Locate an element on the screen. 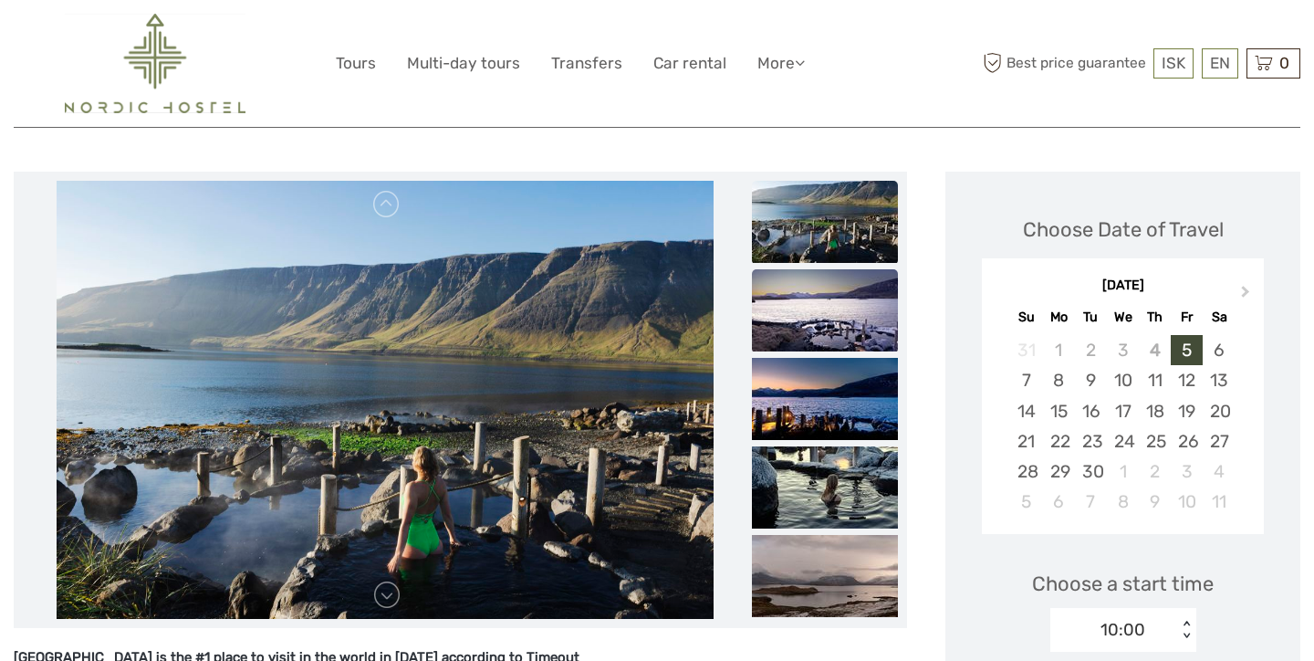  div: Choose Wednesday, September 10th, 2025 is located at coordinates (1122, 380).